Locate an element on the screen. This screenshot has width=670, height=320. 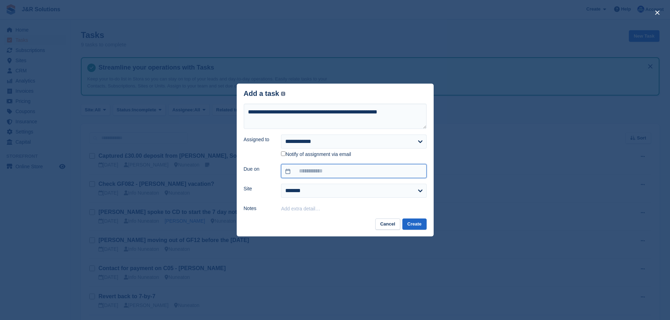
img: icon-info-grey-7440780725fd019a000dd9b08b2336e03edf1995a4989e88bcd33f0948082b44.svg is located at coordinates (283, 94).